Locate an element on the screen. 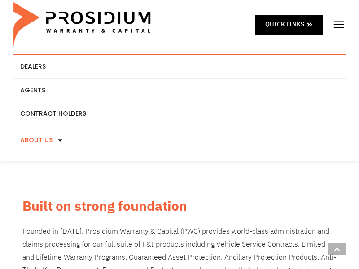  a: Agents is located at coordinates (179, 91).